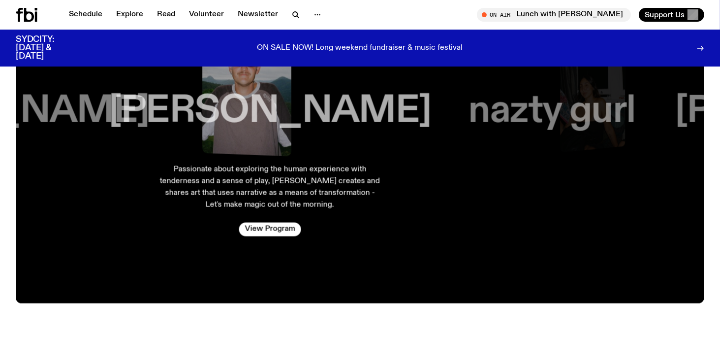 The image size is (720, 340). Describe the element at coordinates (270, 229) in the screenshot. I see `a: View Program` at that location.